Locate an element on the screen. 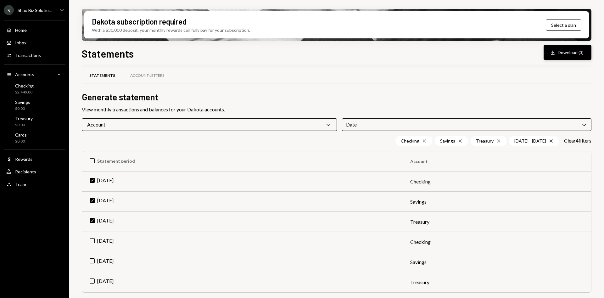 This screenshot has height=298, width=604. div: Rewards is located at coordinates (24, 159).